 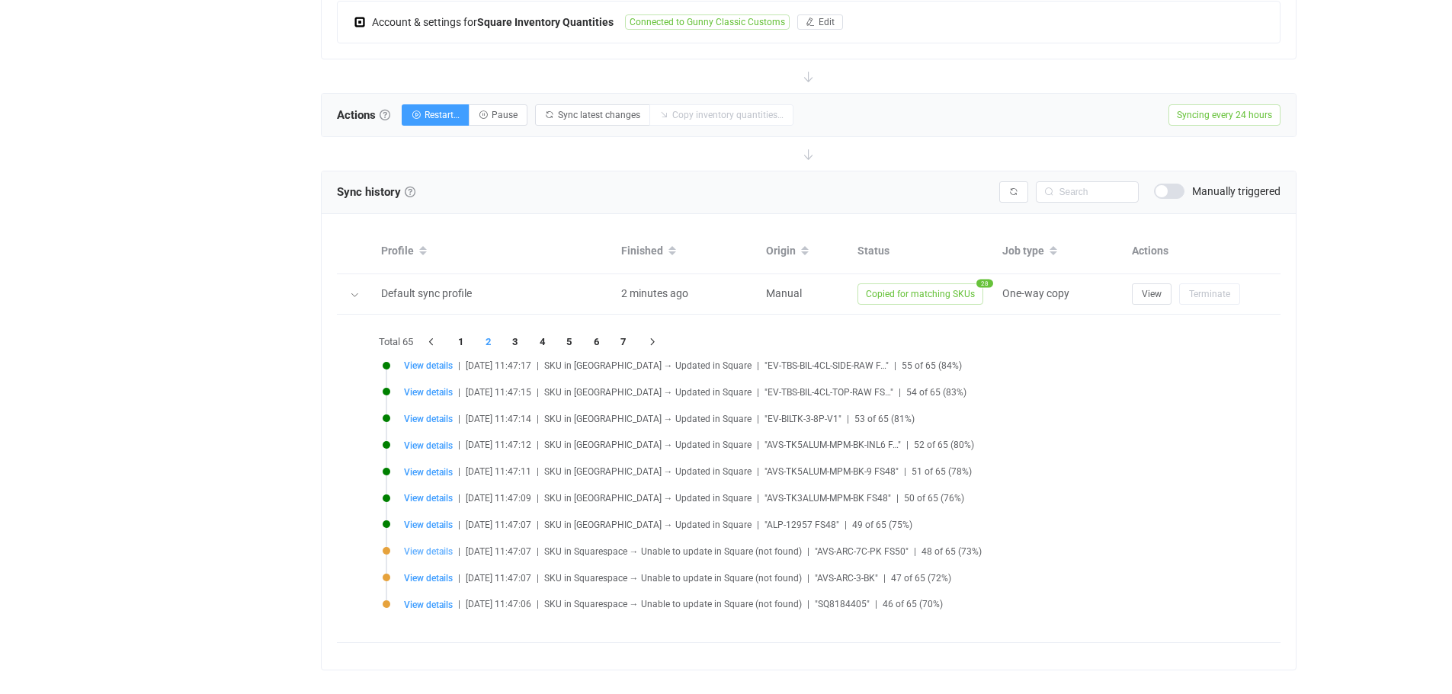 I want to click on li: 3, so click(x=515, y=342).